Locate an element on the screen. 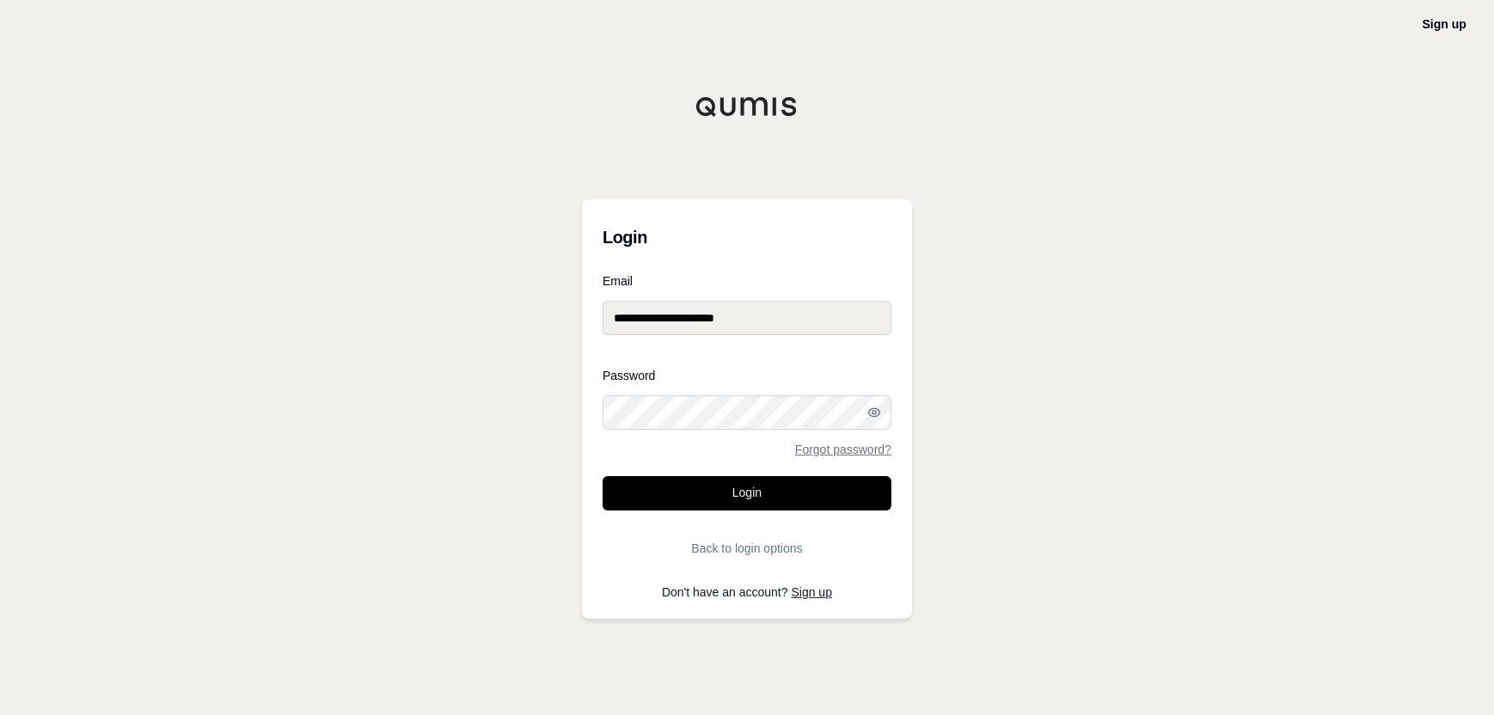 This screenshot has height=715, width=1494. label: Password is located at coordinates (747, 376).